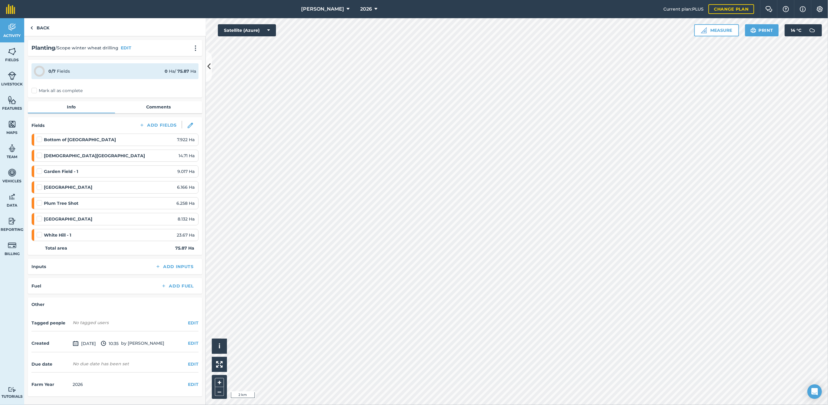  Describe the element at coordinates (180, 71) in the screenshot. I see `div: Ha / Ha` at that location.